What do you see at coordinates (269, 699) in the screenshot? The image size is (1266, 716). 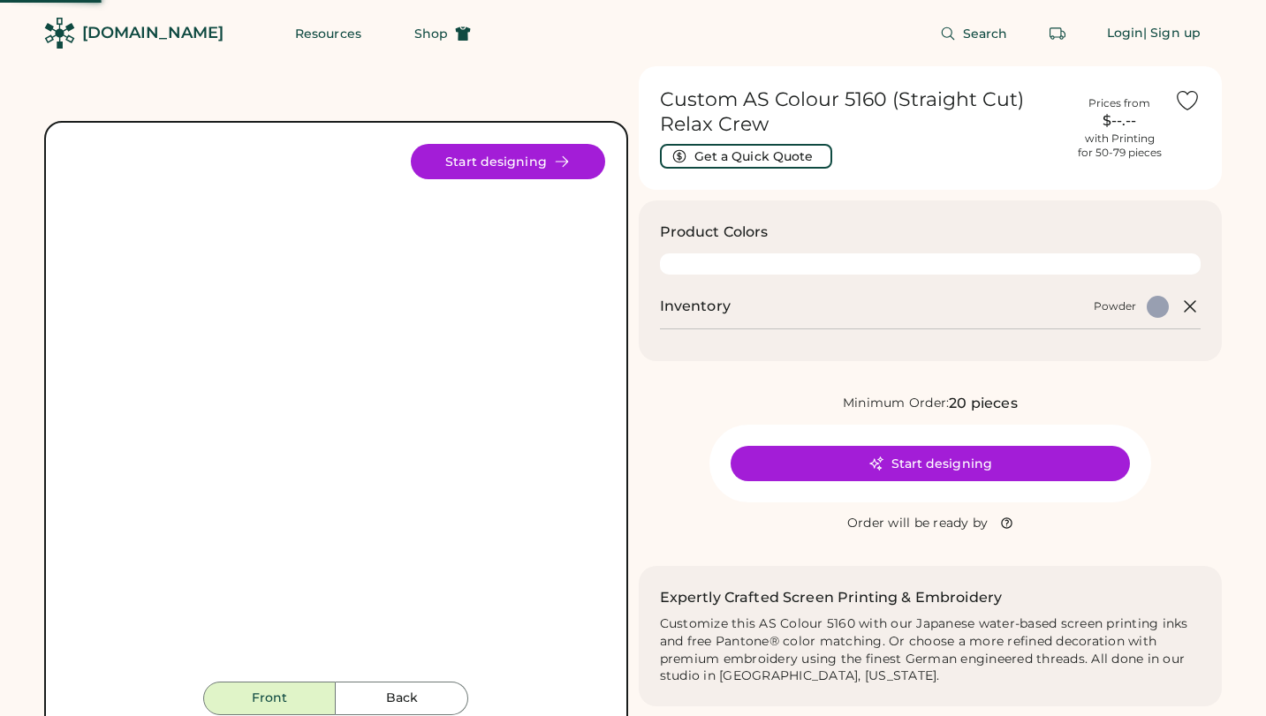 I see `button: Front` at bounding box center [269, 699].